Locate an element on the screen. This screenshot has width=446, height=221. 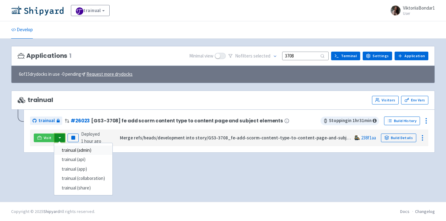
span: No filter s is located at coordinates (253, 56).